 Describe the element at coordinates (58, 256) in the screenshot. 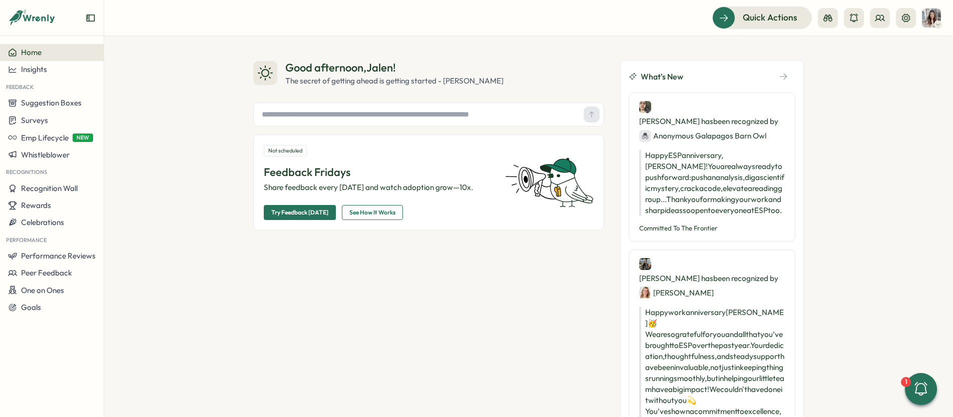

I see `span: Performance Reviews` at that location.